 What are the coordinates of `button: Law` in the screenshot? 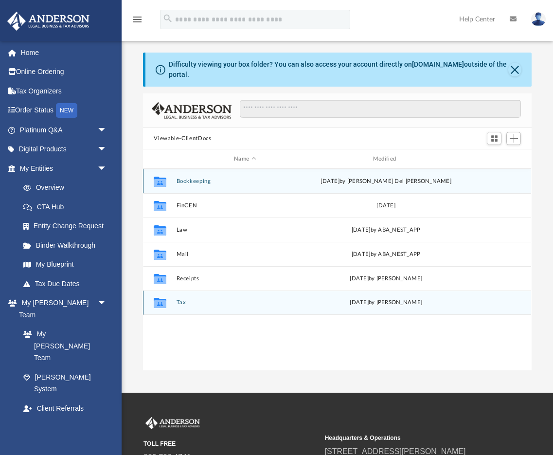 It's located at (245, 230).